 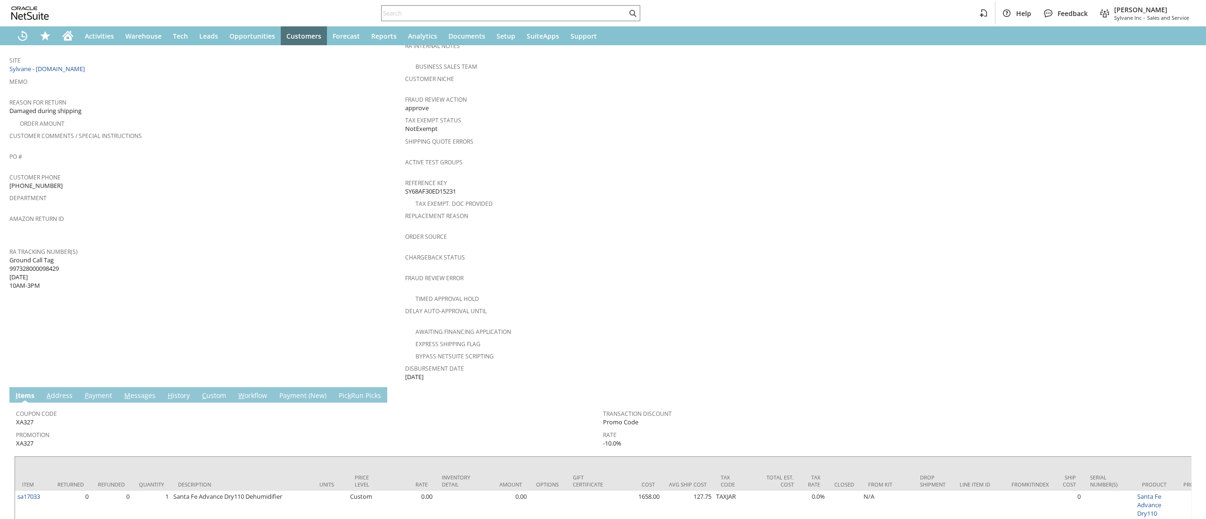 I want to click on a: History, so click(x=179, y=396).